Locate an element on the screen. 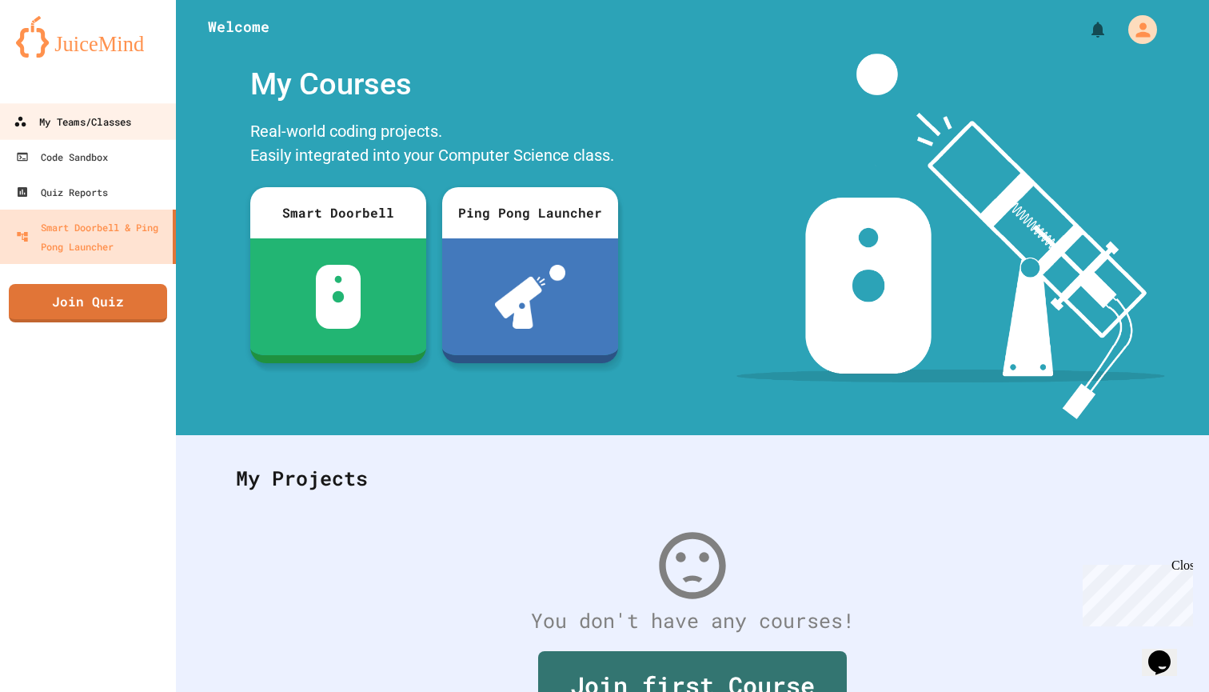 Image resolution: width=1209 pixels, height=692 pixels. div: My Account is located at coordinates (1136, 30).